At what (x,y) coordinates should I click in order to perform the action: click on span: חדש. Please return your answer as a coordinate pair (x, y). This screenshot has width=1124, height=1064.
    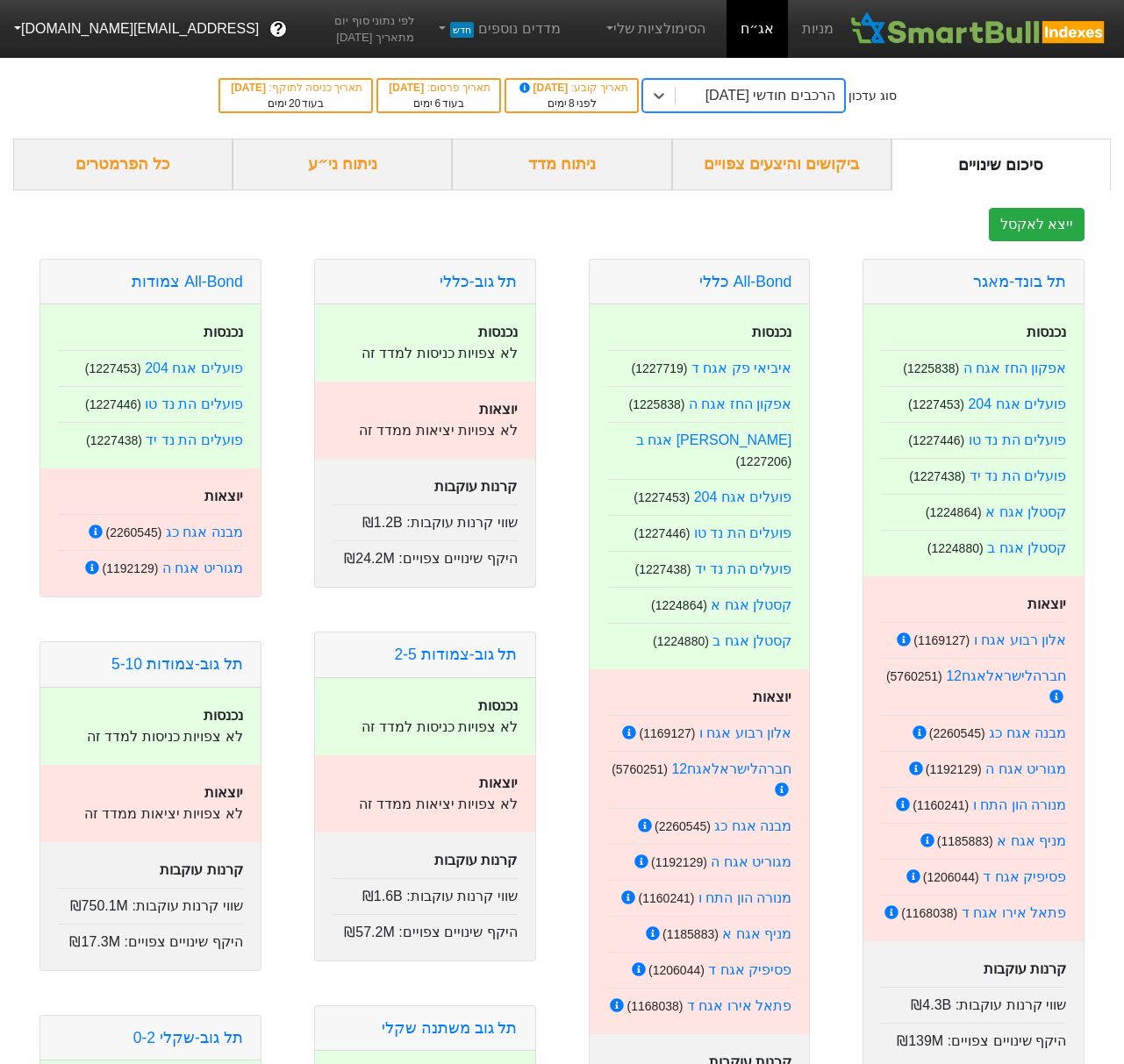
    Looking at the image, I should click on (461, 29).